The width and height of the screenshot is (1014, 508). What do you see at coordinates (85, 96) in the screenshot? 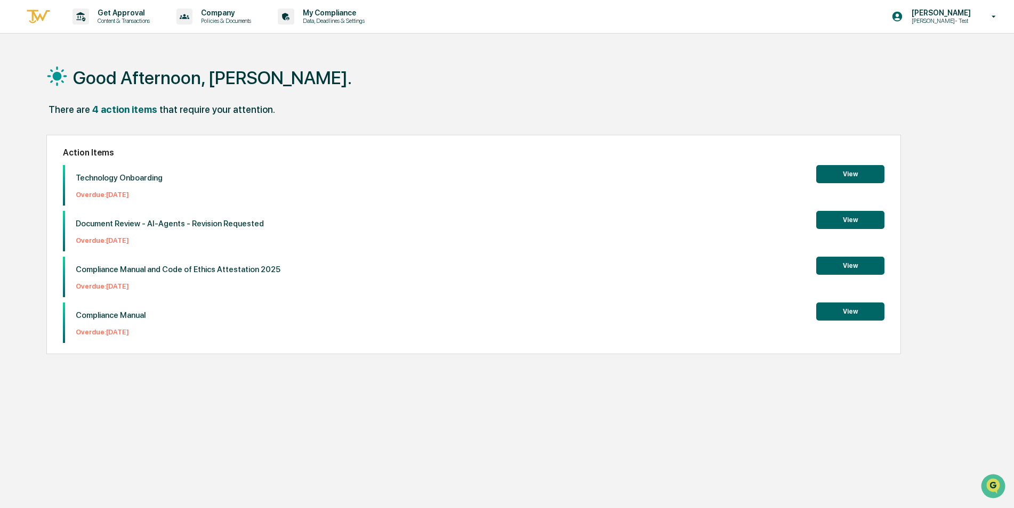
I see `div: We're available if you need us!` at bounding box center [85, 96].